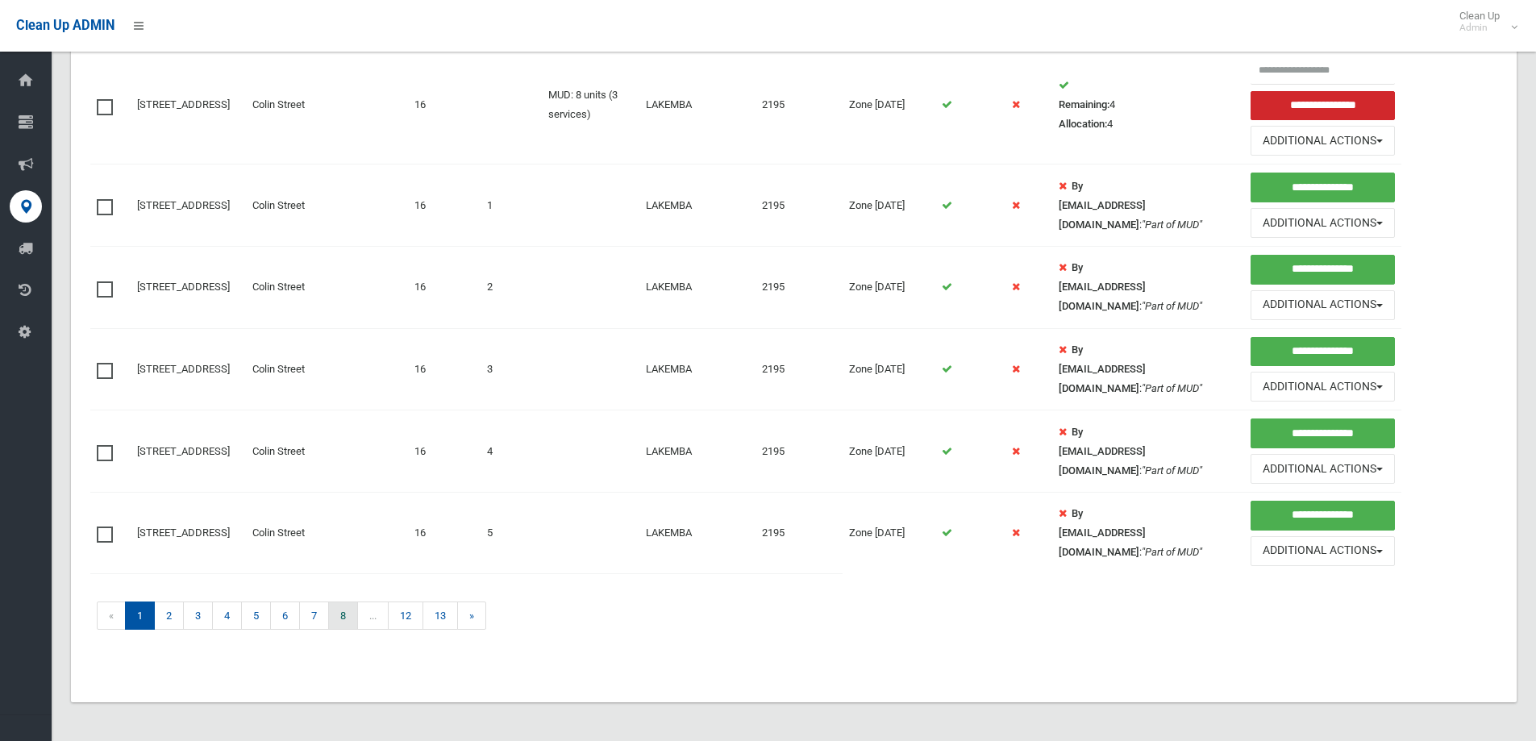 Image resolution: width=1536 pixels, height=741 pixels. Describe the element at coordinates (65, 25) in the screenshot. I see `span: Clean Up ADMIN` at that location.